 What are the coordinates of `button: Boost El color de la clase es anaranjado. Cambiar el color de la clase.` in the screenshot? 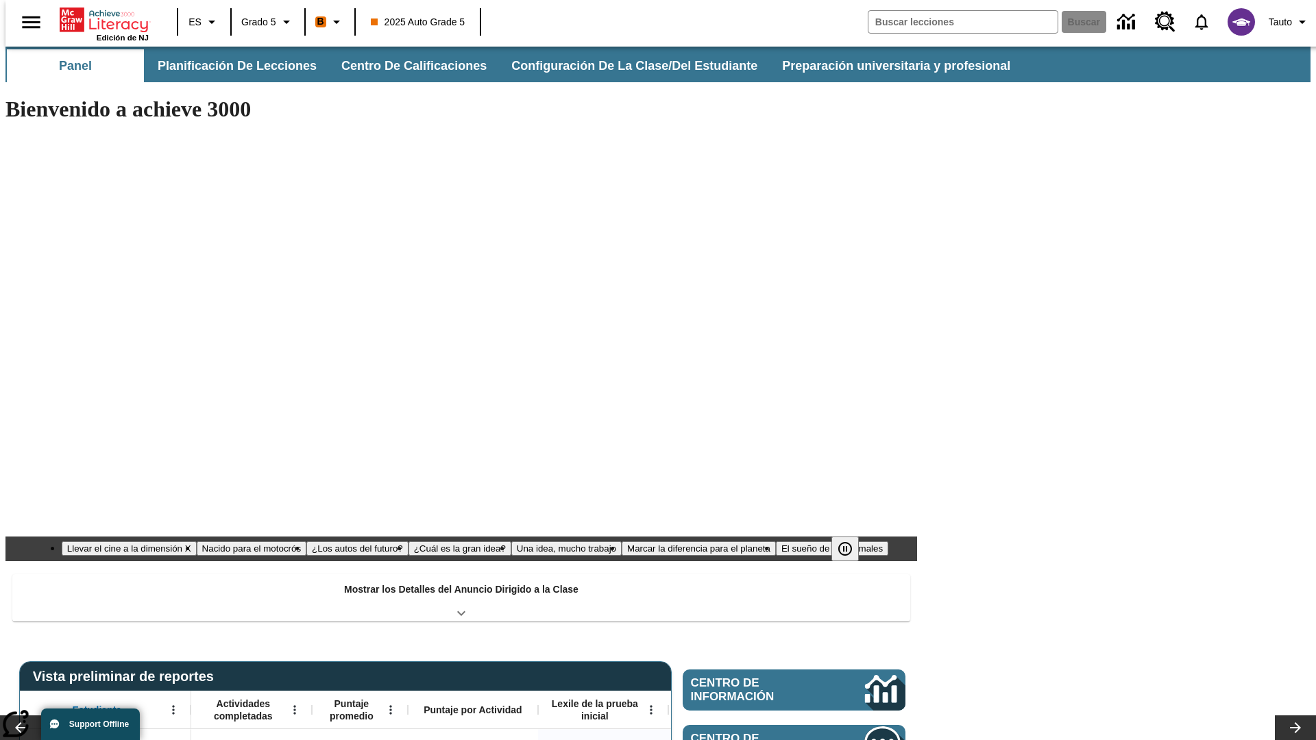 It's located at (330, 22).